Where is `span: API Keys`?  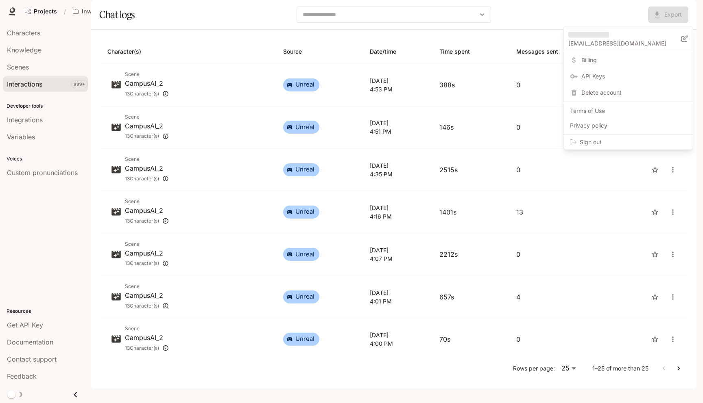
span: API Keys is located at coordinates (634, 76).